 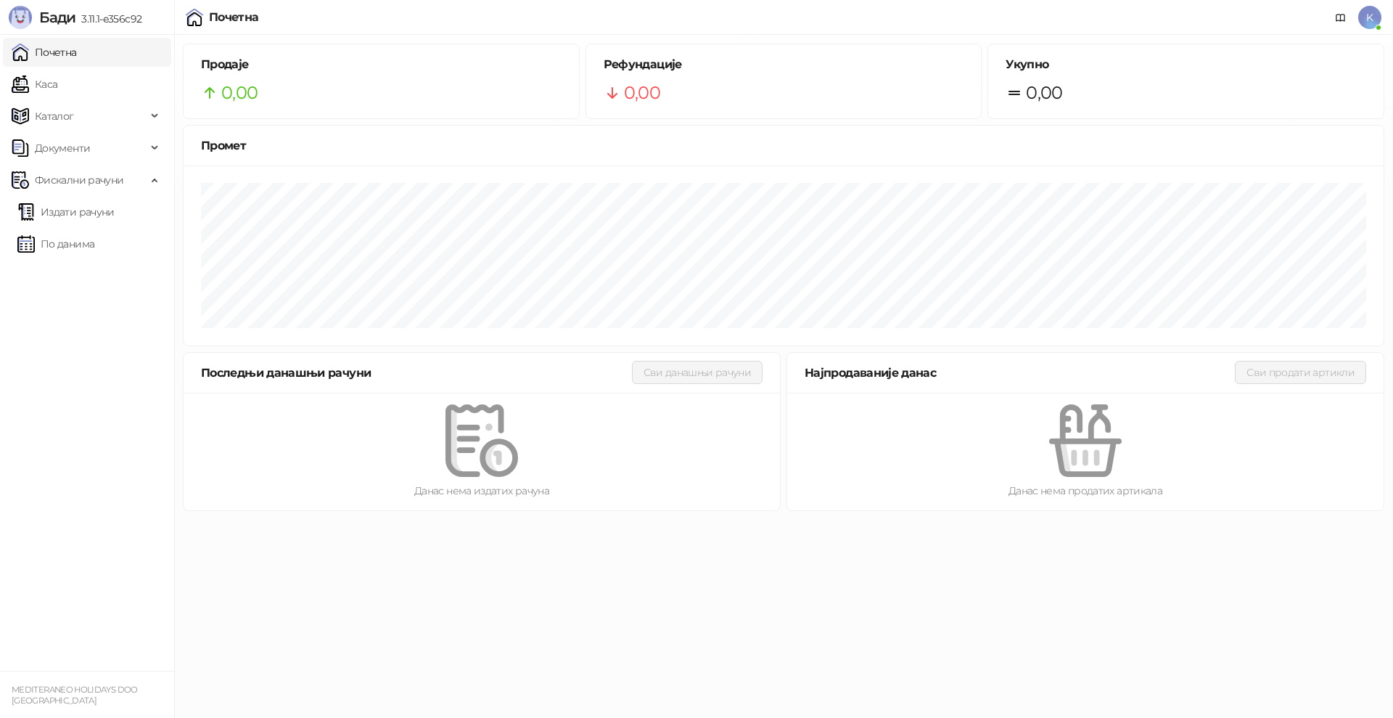 What do you see at coordinates (66, 212) in the screenshot?
I see `a: Издати рачуни` at bounding box center [66, 212].